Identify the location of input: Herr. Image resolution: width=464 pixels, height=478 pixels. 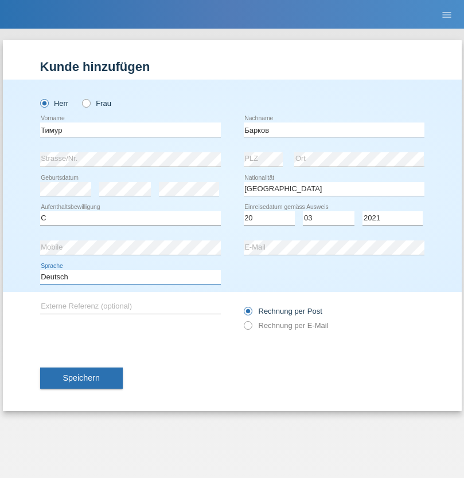
(44, 103).